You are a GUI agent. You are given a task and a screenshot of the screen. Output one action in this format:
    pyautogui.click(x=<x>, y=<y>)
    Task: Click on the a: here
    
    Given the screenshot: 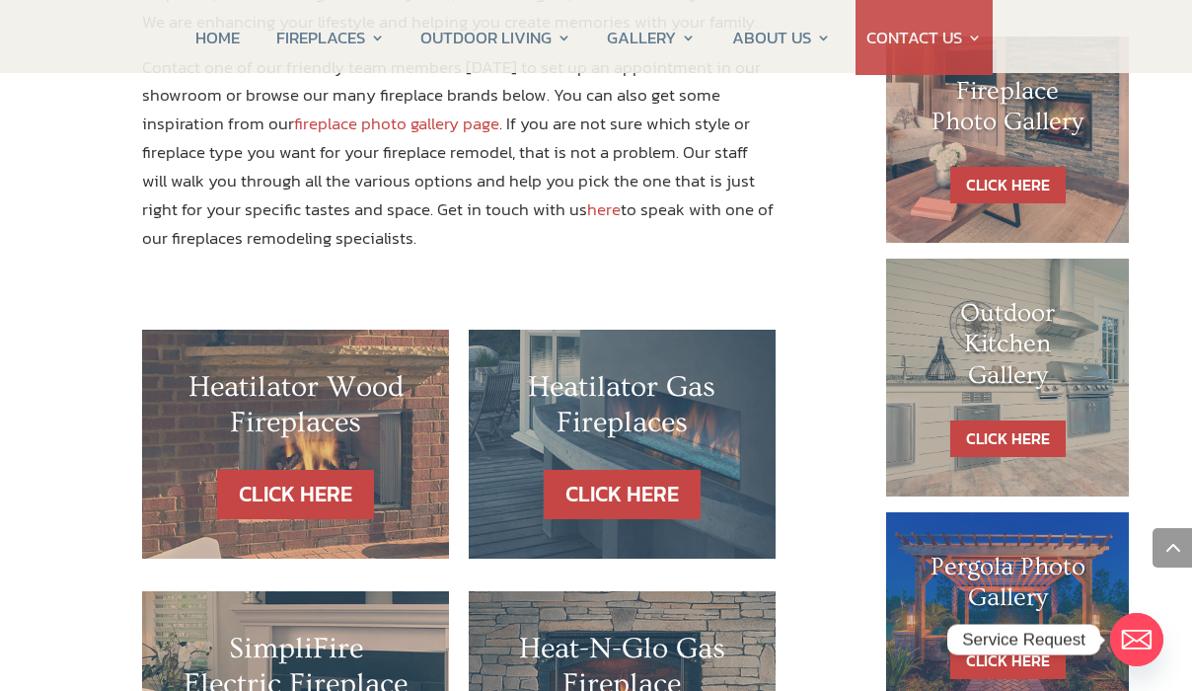 What is the action you would take?
    pyautogui.click(x=604, y=209)
    